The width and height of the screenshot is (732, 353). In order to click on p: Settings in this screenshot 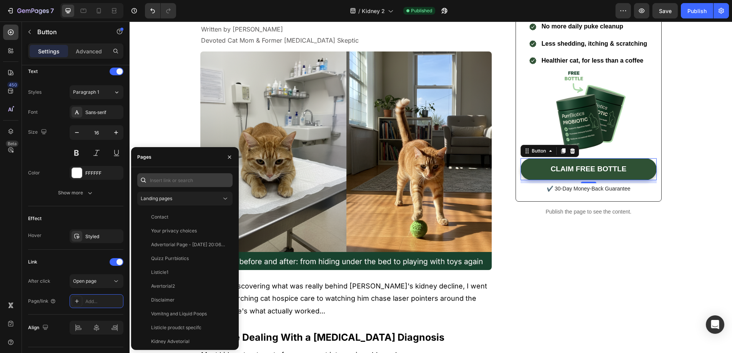, I will do `click(49, 51)`.